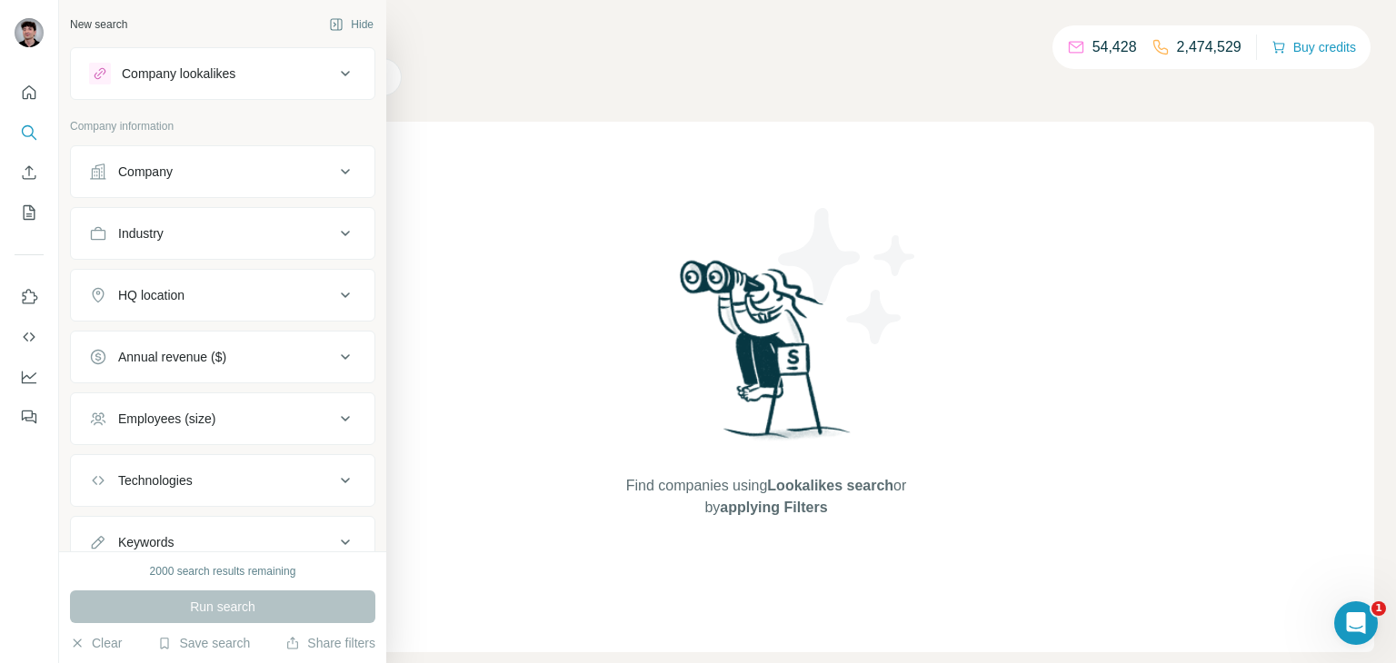  Describe the element at coordinates (98, 25) in the screenshot. I see `div: New search` at that location.